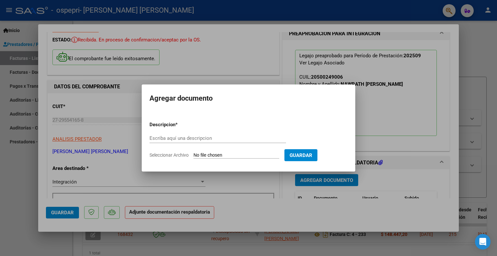 Image resolution: width=497 pixels, height=256 pixels. Describe the element at coordinates (301, 155) in the screenshot. I see `span: Guardar` at that location.